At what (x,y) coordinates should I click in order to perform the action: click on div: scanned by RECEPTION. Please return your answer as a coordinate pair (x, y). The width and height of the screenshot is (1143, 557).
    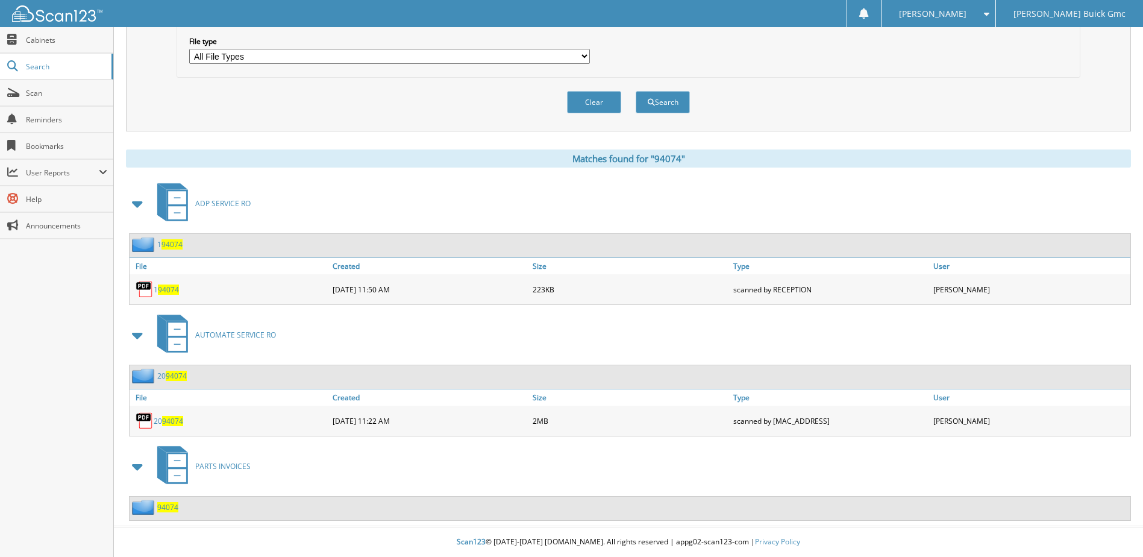
    Looking at the image, I should click on (830, 289).